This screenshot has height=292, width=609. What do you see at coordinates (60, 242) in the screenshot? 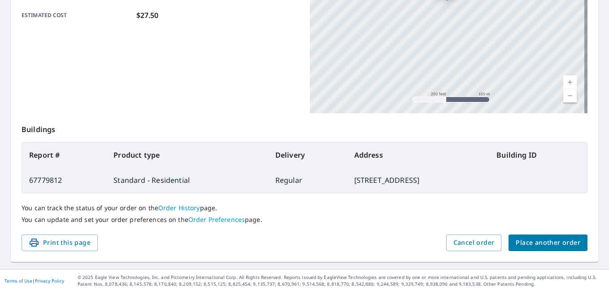
I see `button: Print this page` at bounding box center [60, 242].